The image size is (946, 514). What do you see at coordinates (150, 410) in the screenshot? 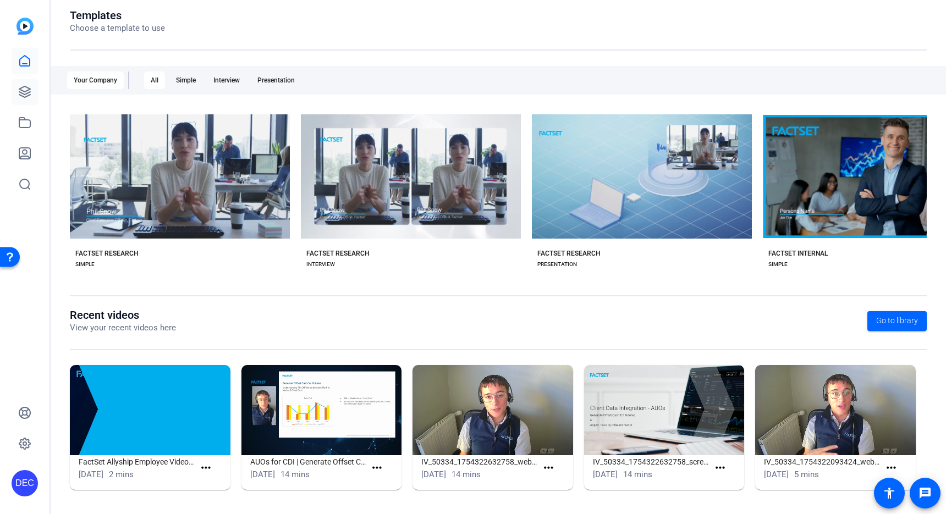
I see `img: FactSet Allyship Employee Video 2025` at bounding box center [150, 410].